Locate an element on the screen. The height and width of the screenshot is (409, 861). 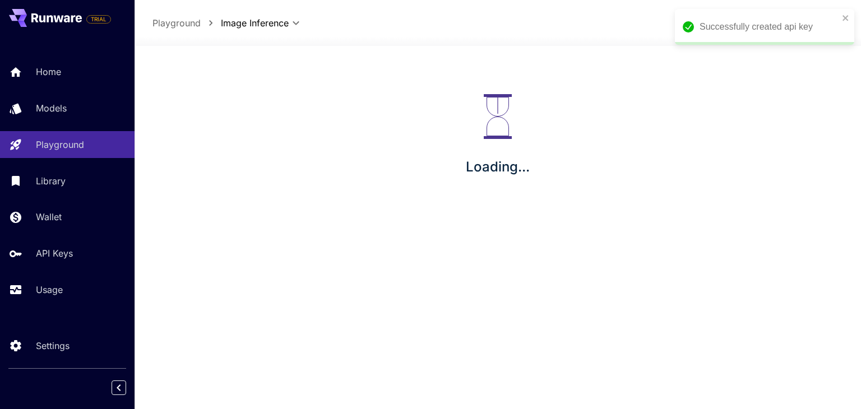
div: Collapse sidebar is located at coordinates (127, 388).